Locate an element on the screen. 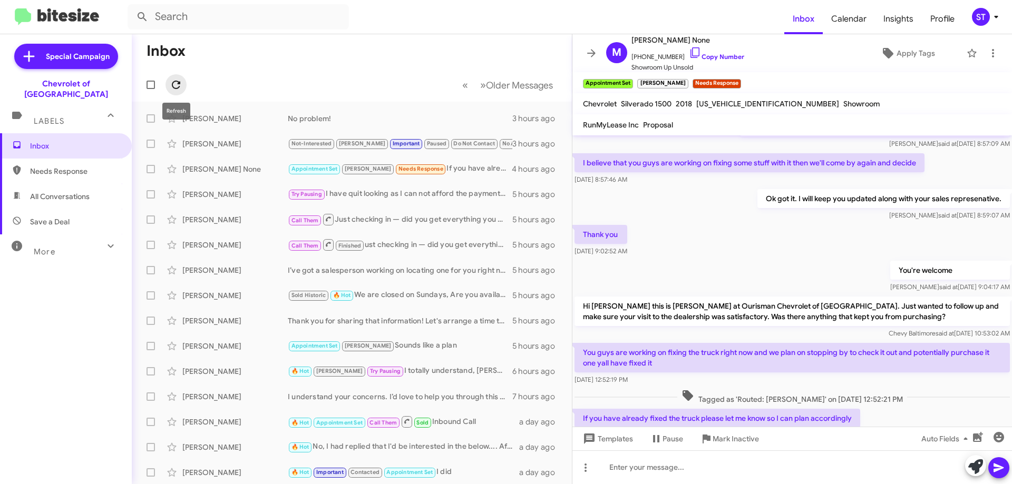 Image resolution: width=1012 pixels, height=484 pixels. button: Mark Inactive is located at coordinates (730, 439).